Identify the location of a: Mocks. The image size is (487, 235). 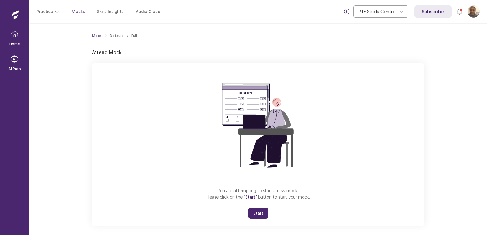
(78, 12).